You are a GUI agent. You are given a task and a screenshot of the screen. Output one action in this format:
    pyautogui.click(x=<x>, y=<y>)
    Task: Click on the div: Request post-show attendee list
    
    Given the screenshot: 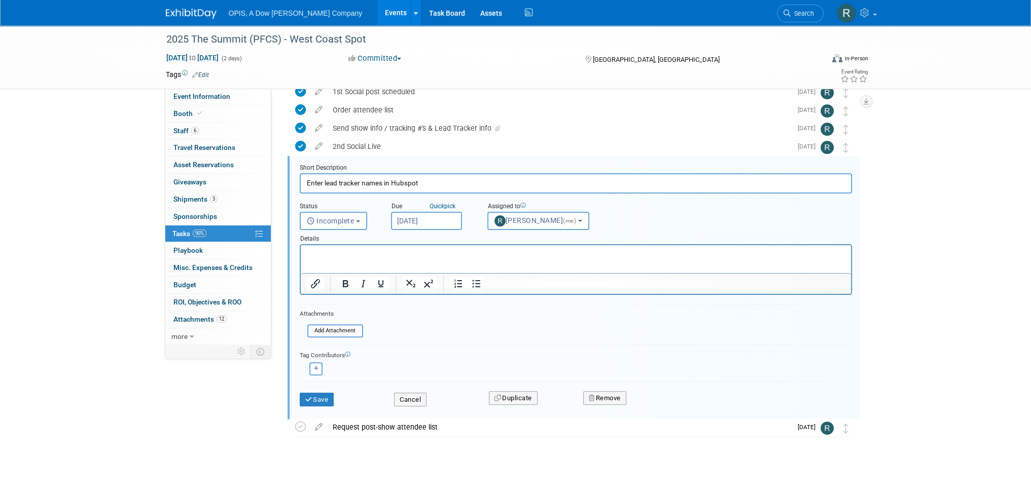 What is the action you would take?
    pyautogui.click(x=559, y=427)
    